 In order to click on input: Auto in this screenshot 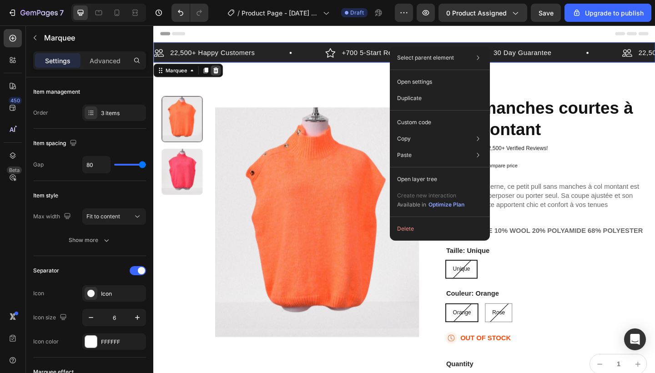, I will do `click(96, 165)`.